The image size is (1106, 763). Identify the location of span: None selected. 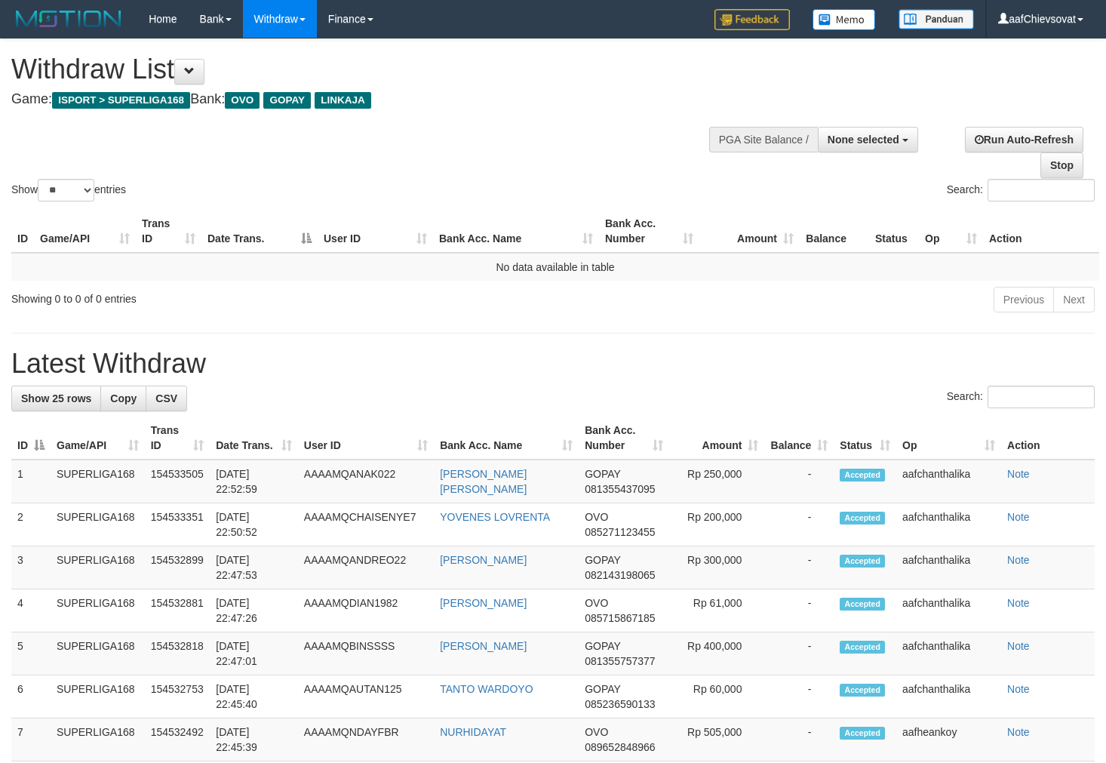
(863, 140).